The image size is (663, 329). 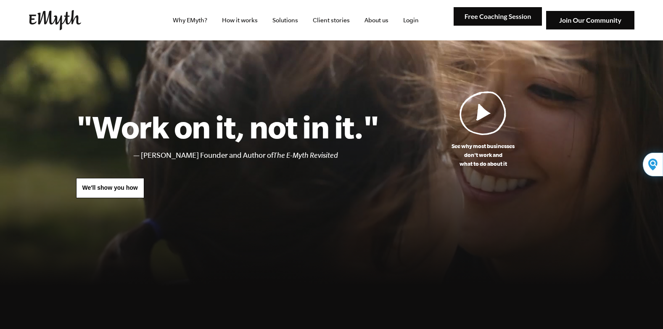 What do you see at coordinates (483, 155) in the screenshot?
I see `p: See why most businesses don't work and what to do about it` at bounding box center [483, 155].